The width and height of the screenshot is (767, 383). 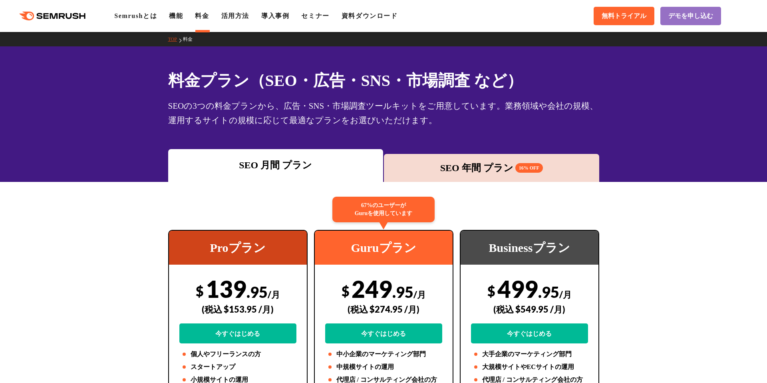 I want to click on div: Guruプラン, so click(x=384, y=247).